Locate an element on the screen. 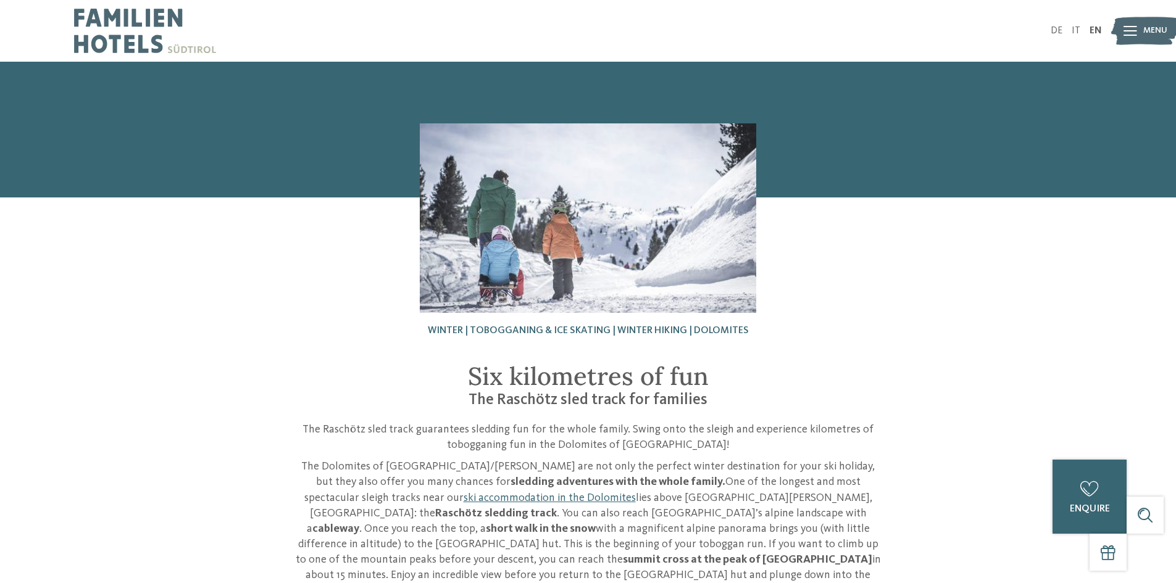 The image size is (1176, 583). span: enquire is located at coordinates (1090, 509).